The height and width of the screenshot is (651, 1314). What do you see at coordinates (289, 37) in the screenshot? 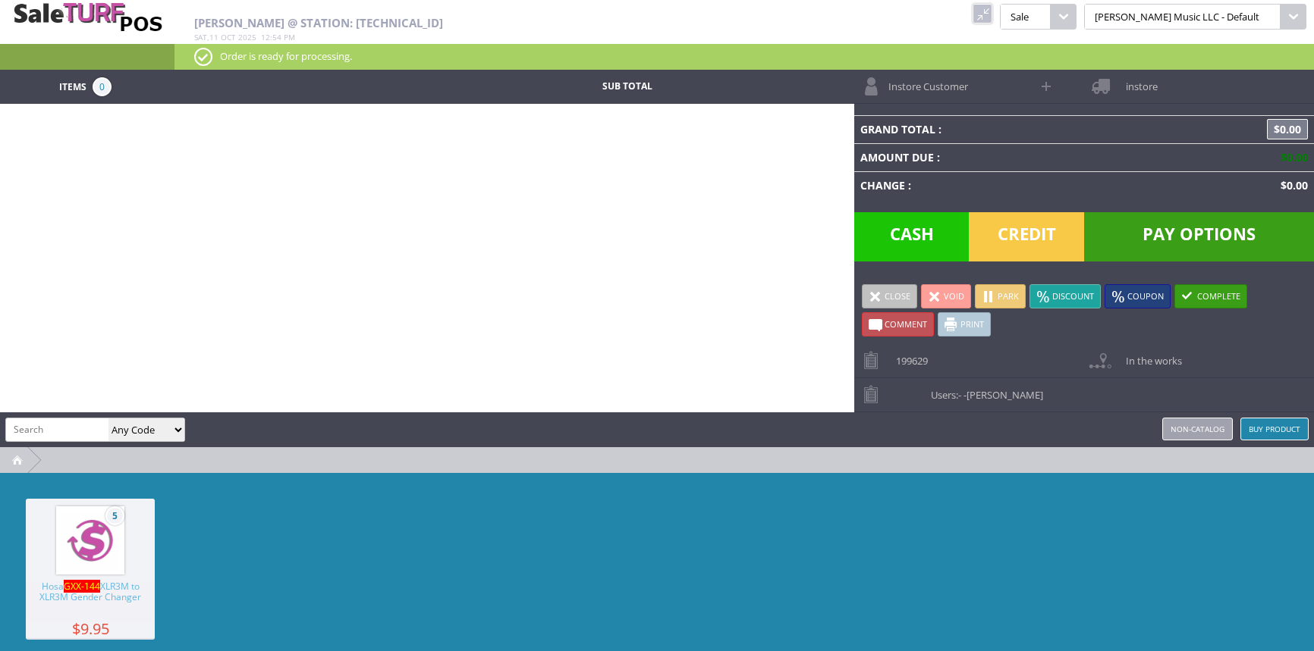
I see `span: pm` at bounding box center [289, 37].